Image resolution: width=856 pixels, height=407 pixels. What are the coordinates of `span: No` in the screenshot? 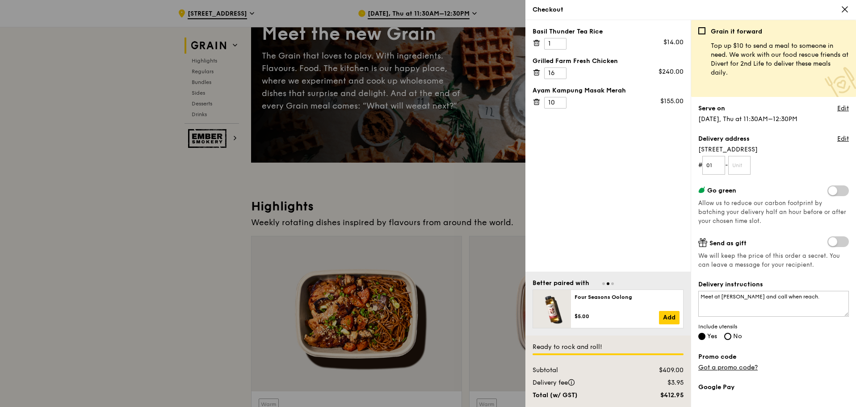 It's located at (738, 336).